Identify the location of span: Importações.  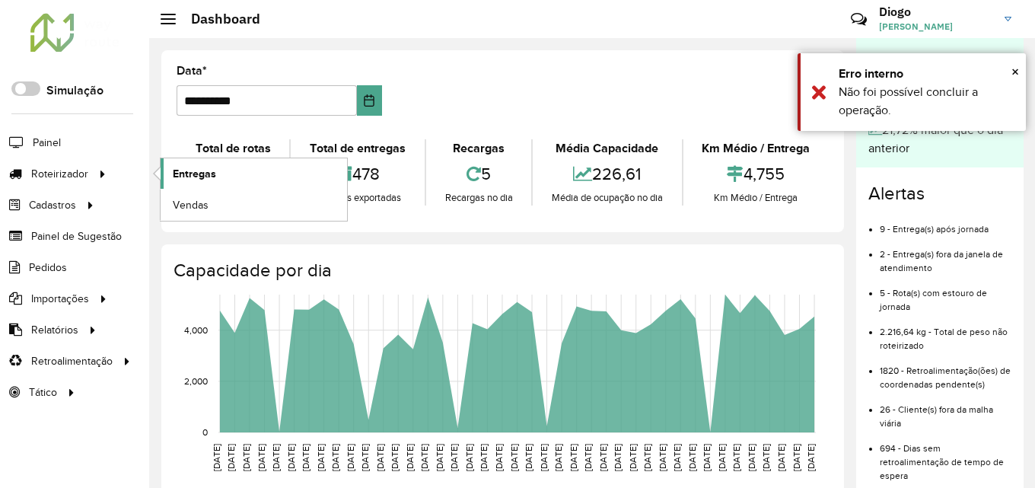
(60, 298).